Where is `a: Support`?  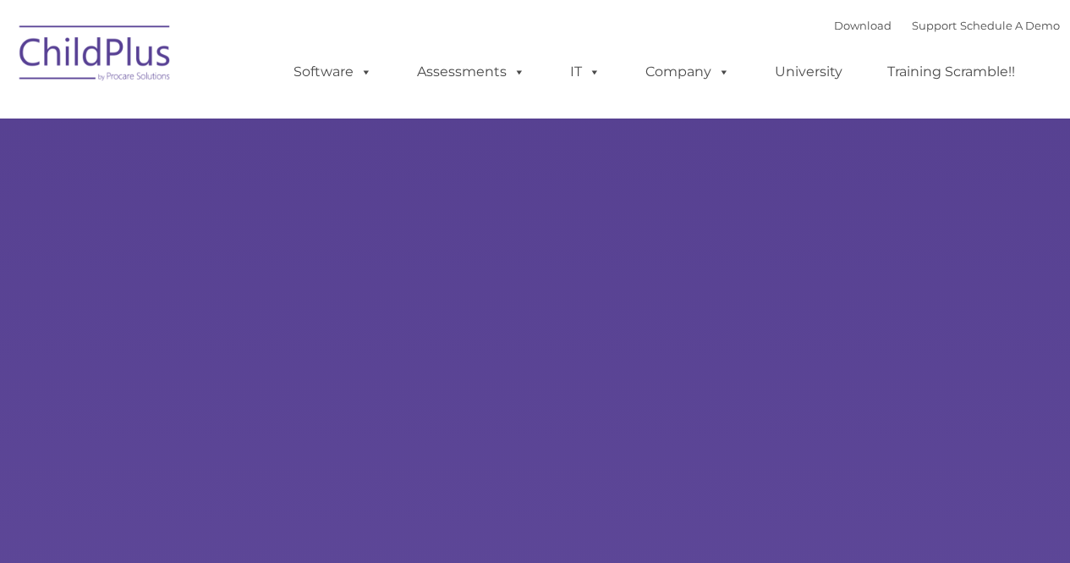 a: Support is located at coordinates (934, 25).